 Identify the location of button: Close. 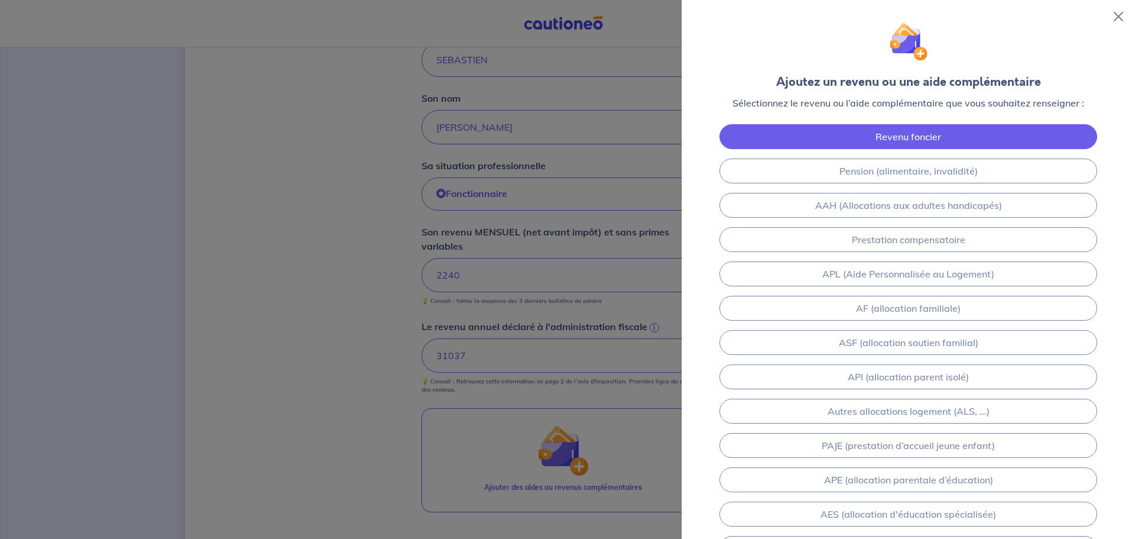
(1118, 17).